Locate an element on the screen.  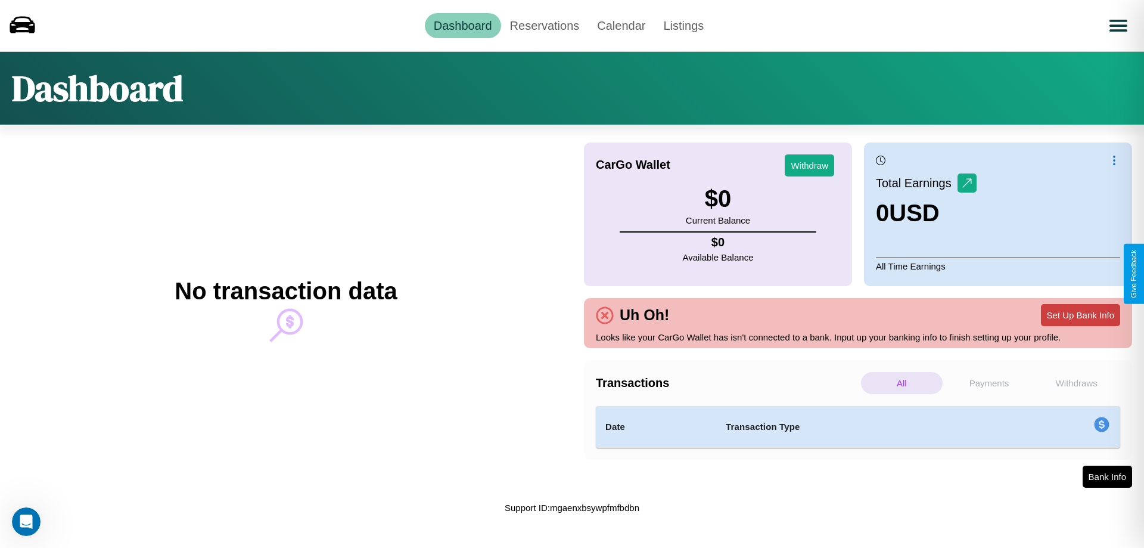
h4: Transaction Type is located at coordinates (861, 427).